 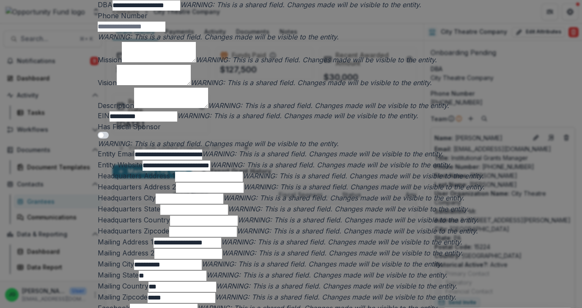 I want to click on label: Phone Number, so click(x=123, y=16).